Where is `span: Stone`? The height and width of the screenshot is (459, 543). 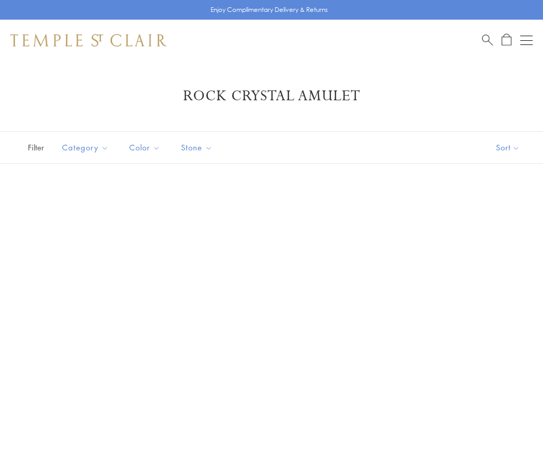 span: Stone is located at coordinates (198, 147).